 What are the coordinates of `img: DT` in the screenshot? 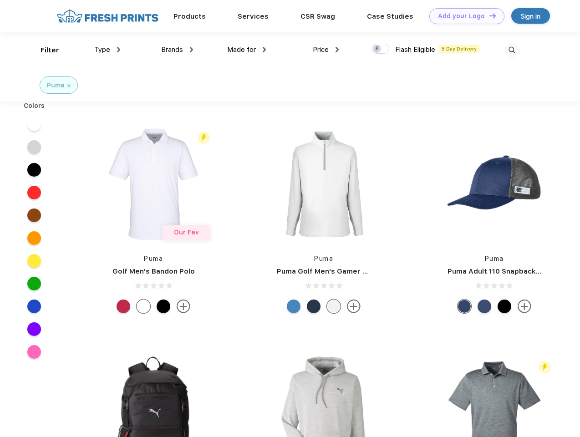 It's located at (492, 15).